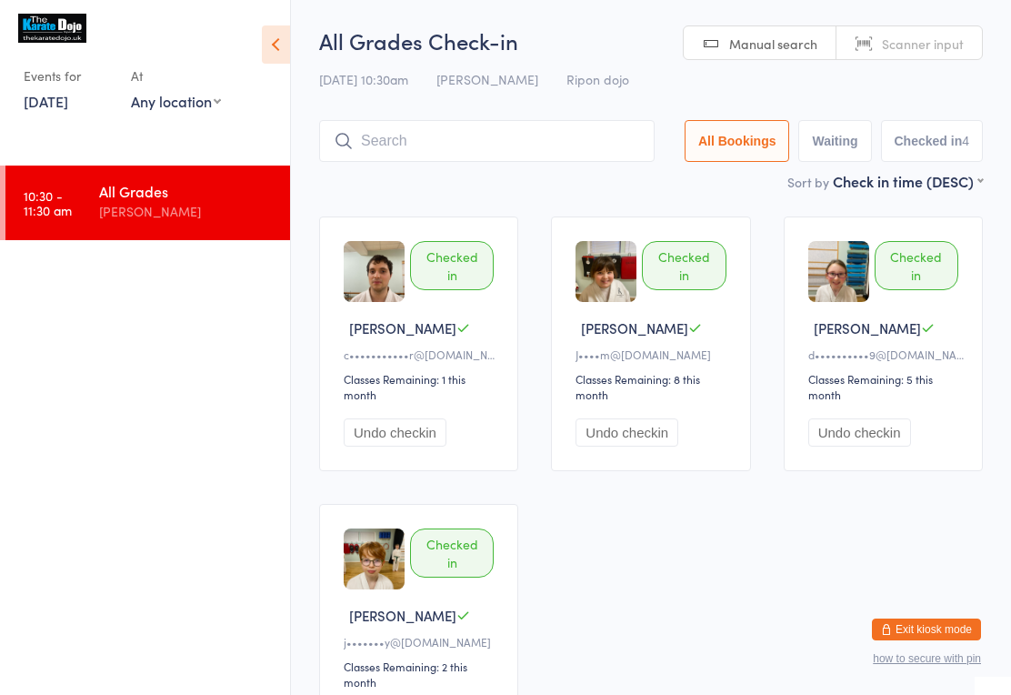 The height and width of the screenshot is (695, 1011). I want to click on img: image1740487100.png, so click(374, 271).